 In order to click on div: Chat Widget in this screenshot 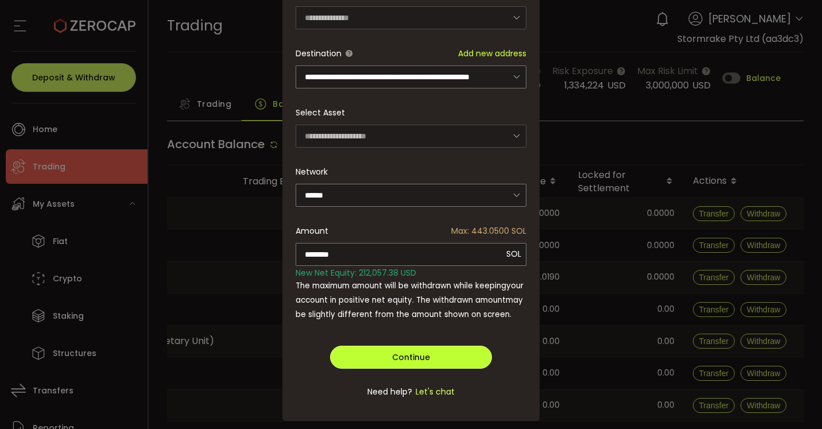, I will do `click(794, 401)`.